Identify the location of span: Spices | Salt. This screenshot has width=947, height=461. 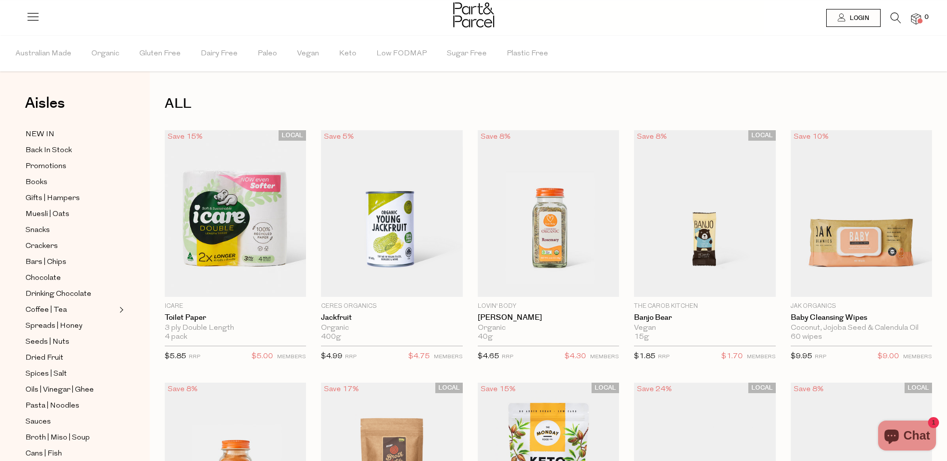
(46, 374).